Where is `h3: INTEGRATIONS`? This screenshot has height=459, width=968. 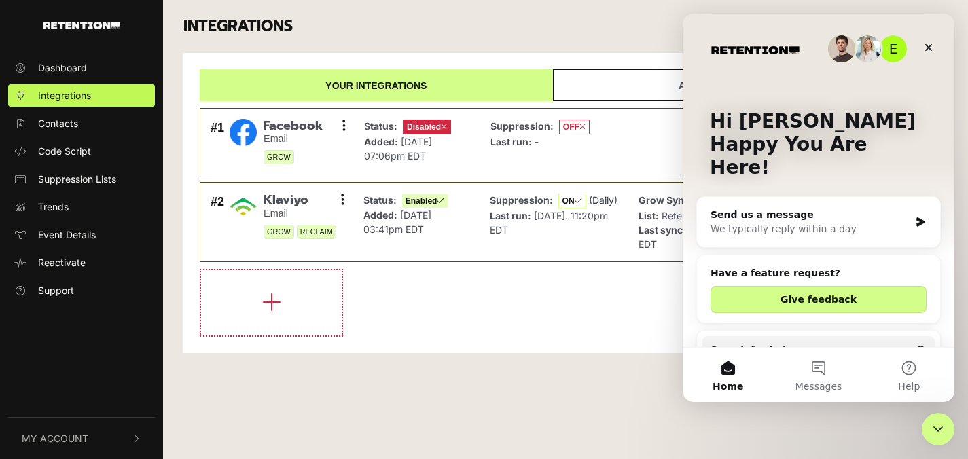 h3: INTEGRATIONS is located at coordinates (238, 26).